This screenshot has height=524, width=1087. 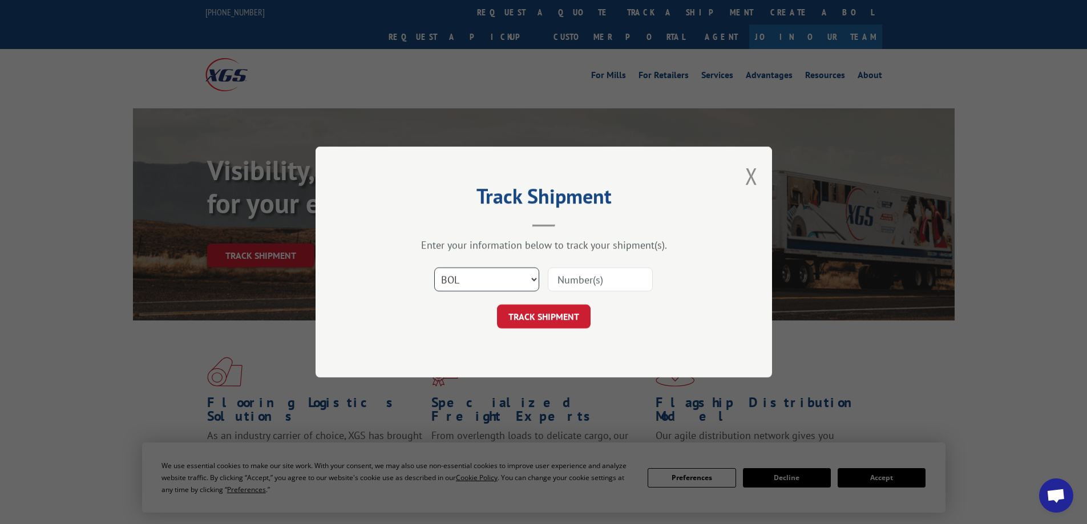 I want to click on button: TRACK SHIPMENT, so click(x=544, y=317).